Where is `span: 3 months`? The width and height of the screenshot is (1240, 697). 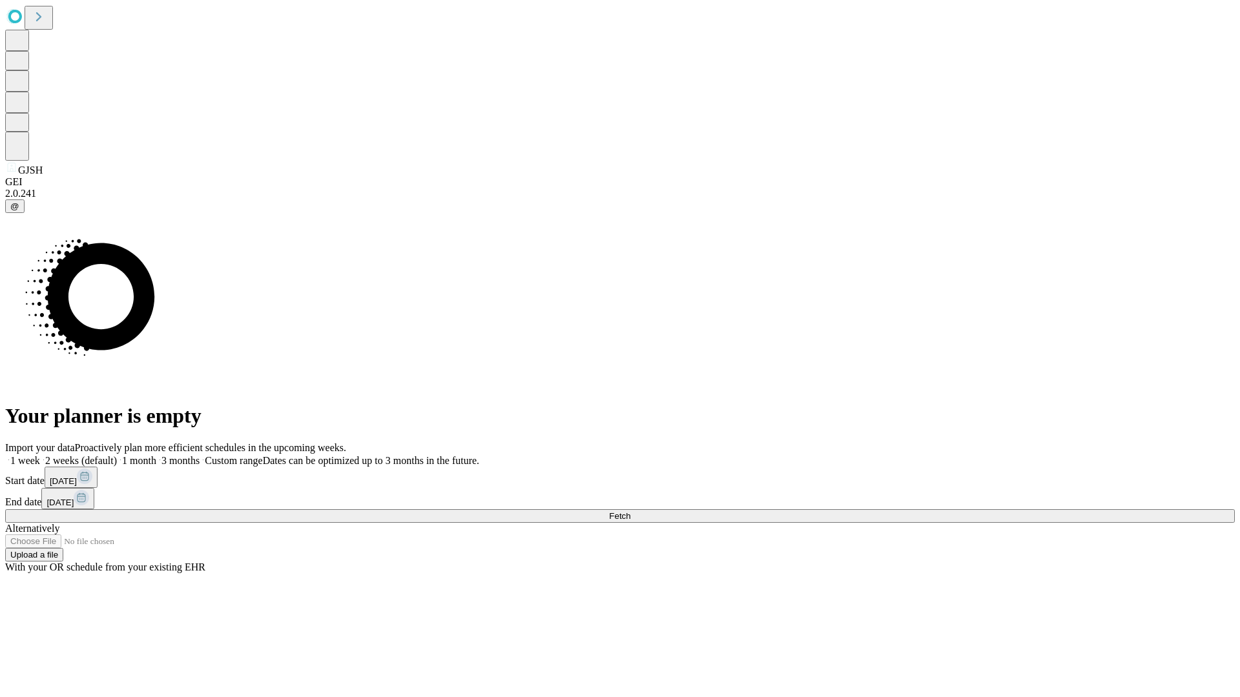 span: 3 months is located at coordinates (180, 460).